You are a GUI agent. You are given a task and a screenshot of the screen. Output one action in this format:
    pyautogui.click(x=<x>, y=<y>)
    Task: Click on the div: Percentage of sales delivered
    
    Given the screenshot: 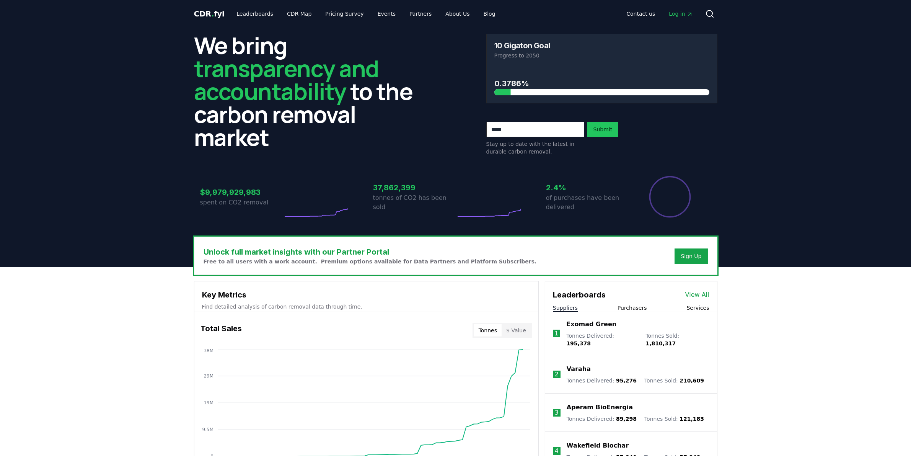 What is the action you would take?
    pyautogui.click(x=670, y=197)
    